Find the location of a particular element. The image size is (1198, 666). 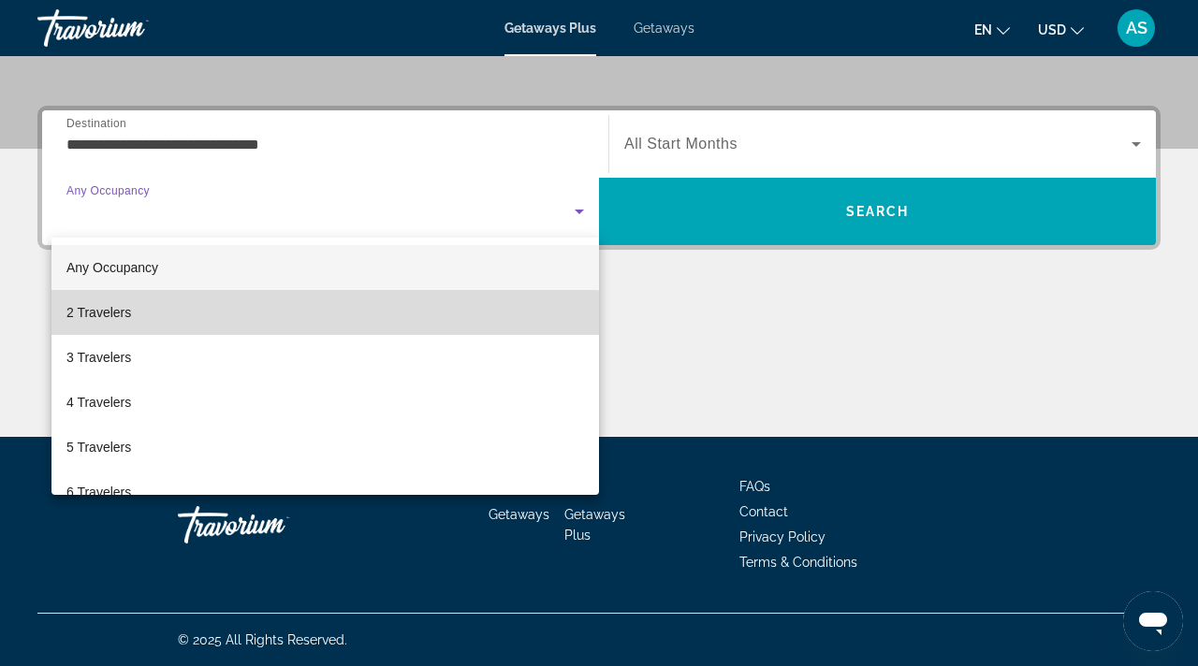

span: 3 Travelers is located at coordinates (98, 357).